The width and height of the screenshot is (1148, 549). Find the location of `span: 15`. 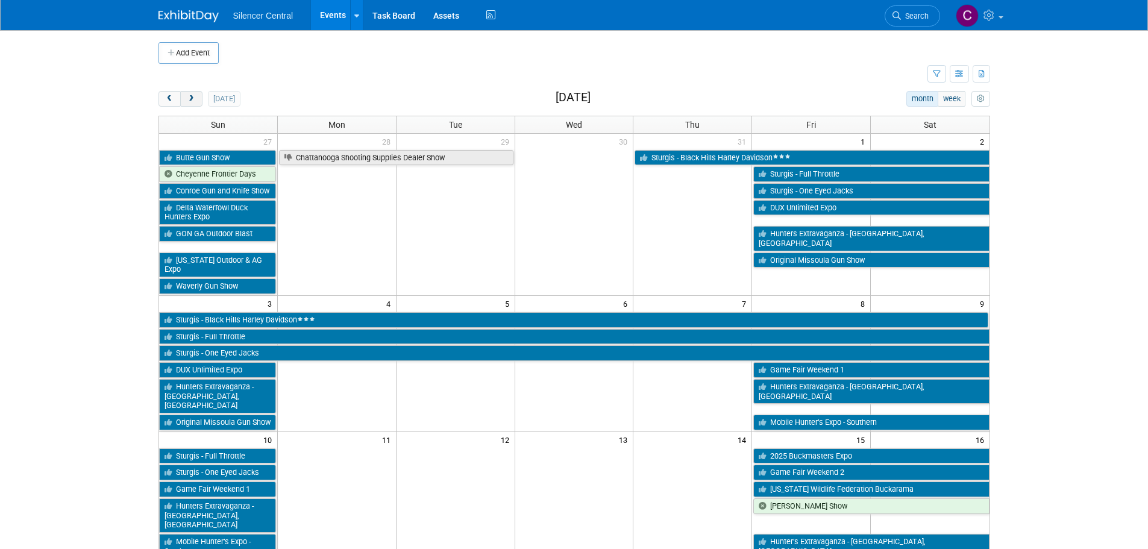

span: 15 is located at coordinates (862, 439).